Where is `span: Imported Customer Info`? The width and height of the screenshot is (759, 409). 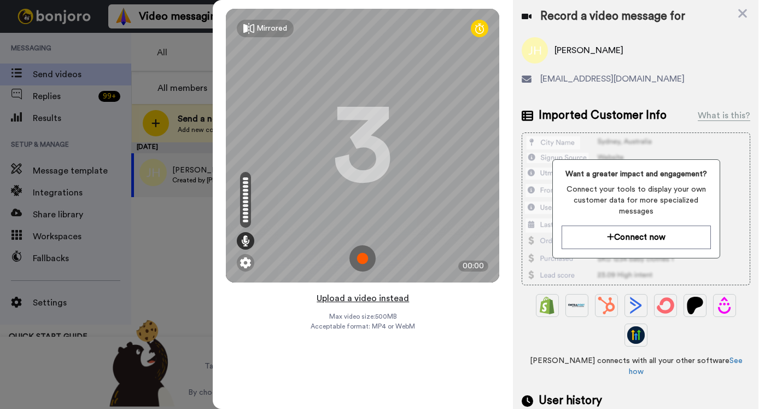
span: Imported Customer Info is located at coordinates (603, 115).